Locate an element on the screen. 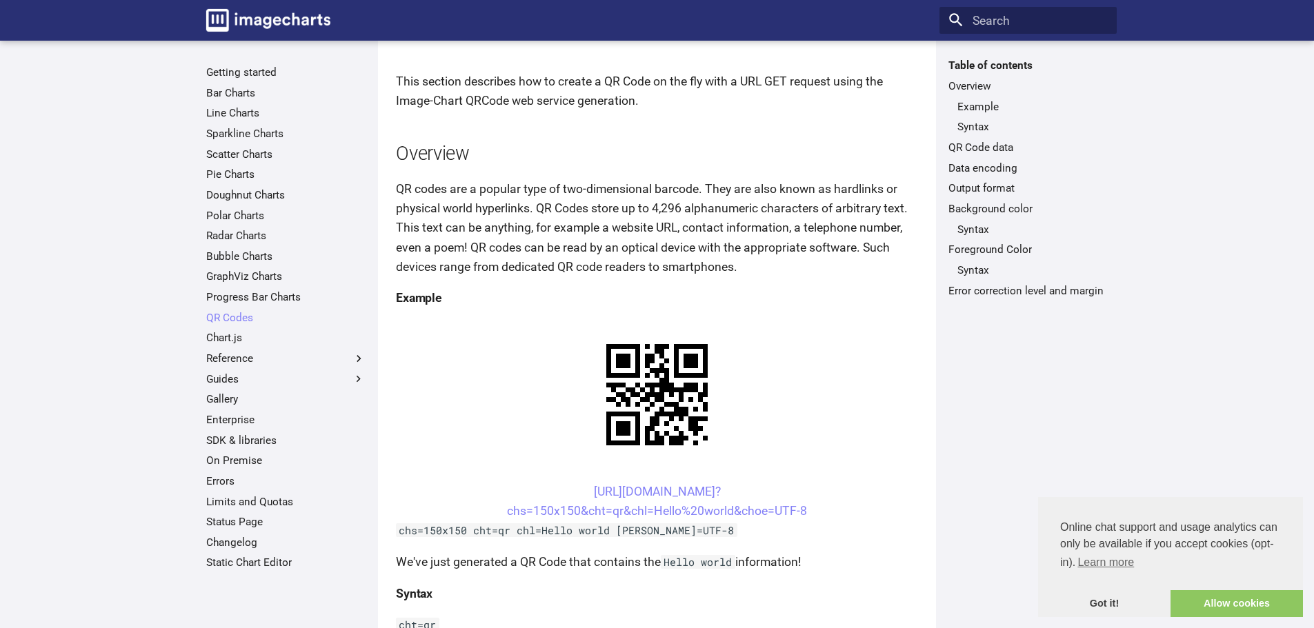 This screenshot has width=1314, height=628. input: Search is located at coordinates (1028, 21).